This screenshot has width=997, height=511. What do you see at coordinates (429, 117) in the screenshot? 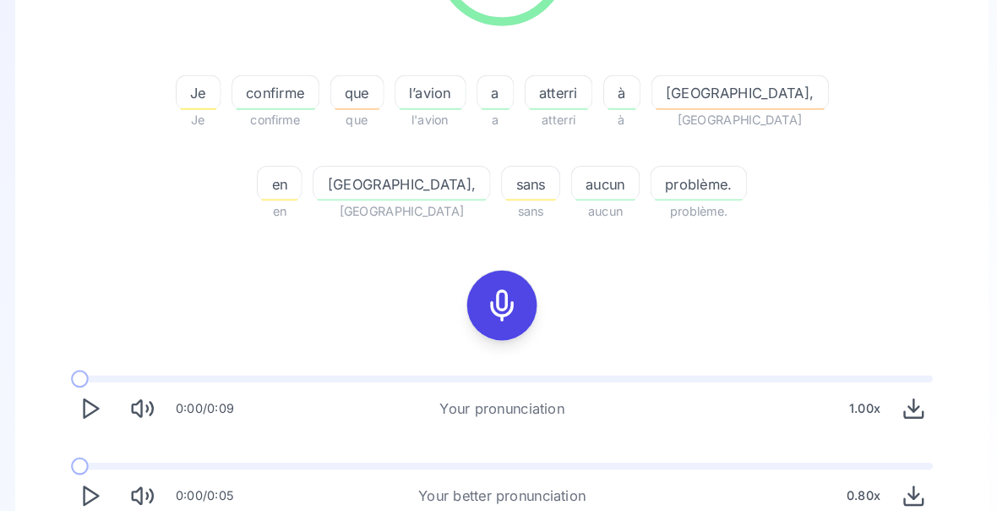
I see `span: l'avion` at bounding box center [429, 117].